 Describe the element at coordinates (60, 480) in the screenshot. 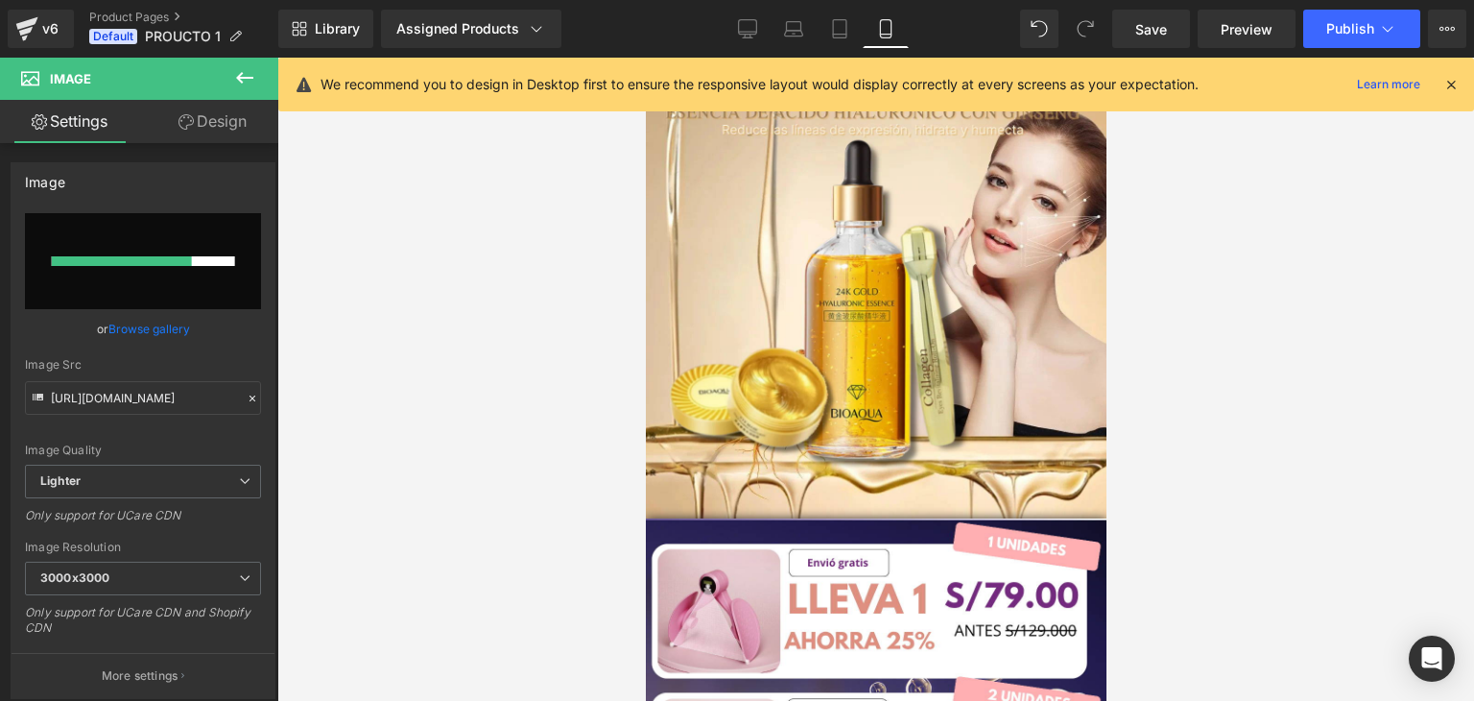

I see `b: Lighter` at that location.